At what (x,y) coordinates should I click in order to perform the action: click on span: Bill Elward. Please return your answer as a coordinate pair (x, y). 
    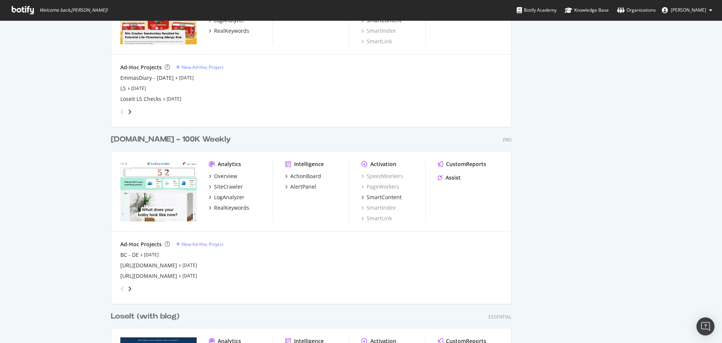
    Looking at the image, I should click on (689, 10).